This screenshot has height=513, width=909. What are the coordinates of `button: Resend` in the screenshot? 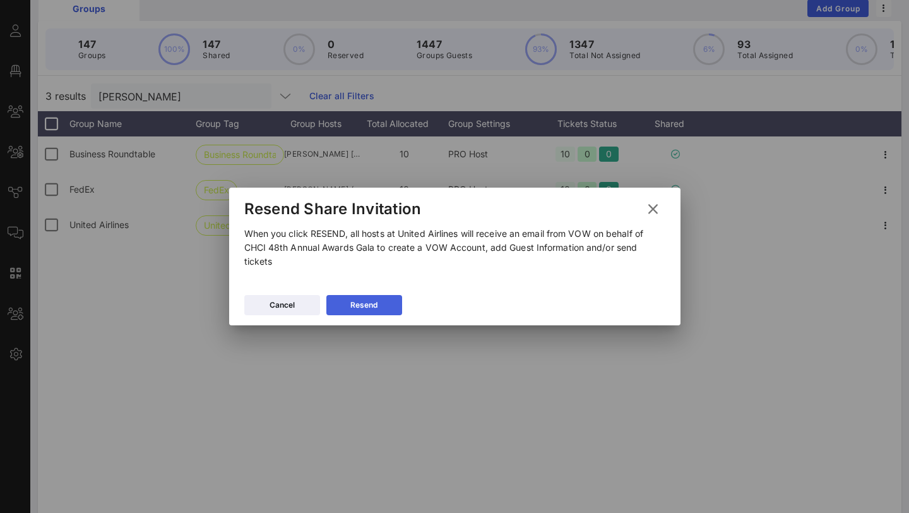 It's located at (364, 305).